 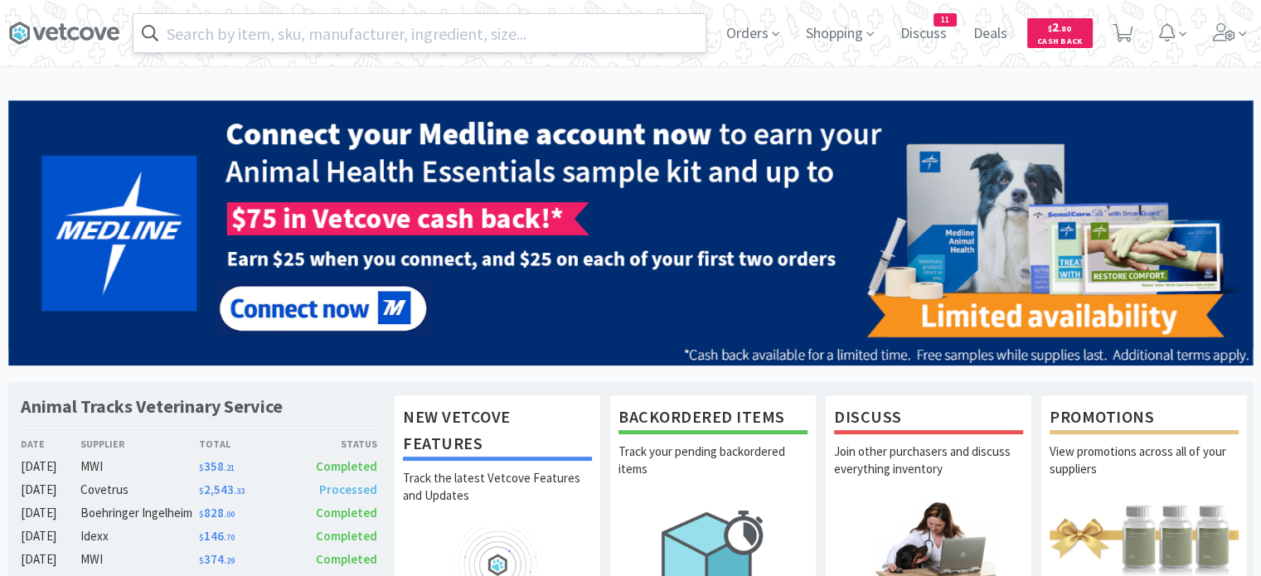 What do you see at coordinates (139, 490) in the screenshot?
I see `div: Covetrus` at bounding box center [139, 490].